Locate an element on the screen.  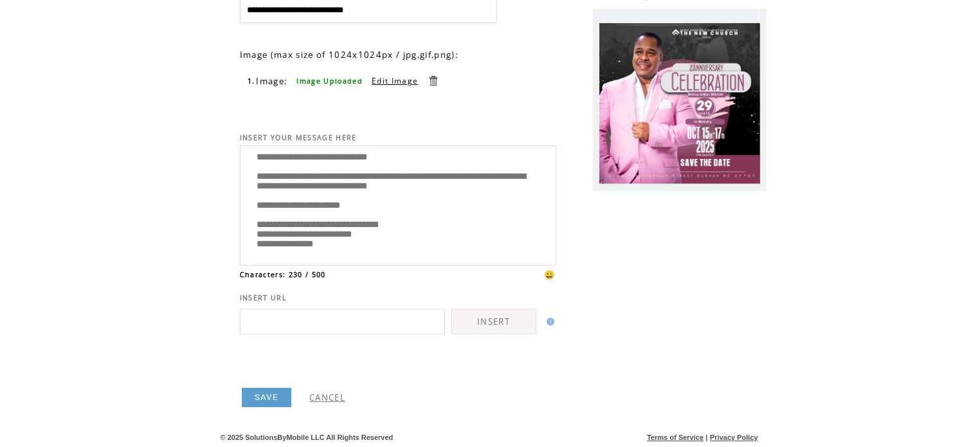
a: SAVE is located at coordinates (266, 397).